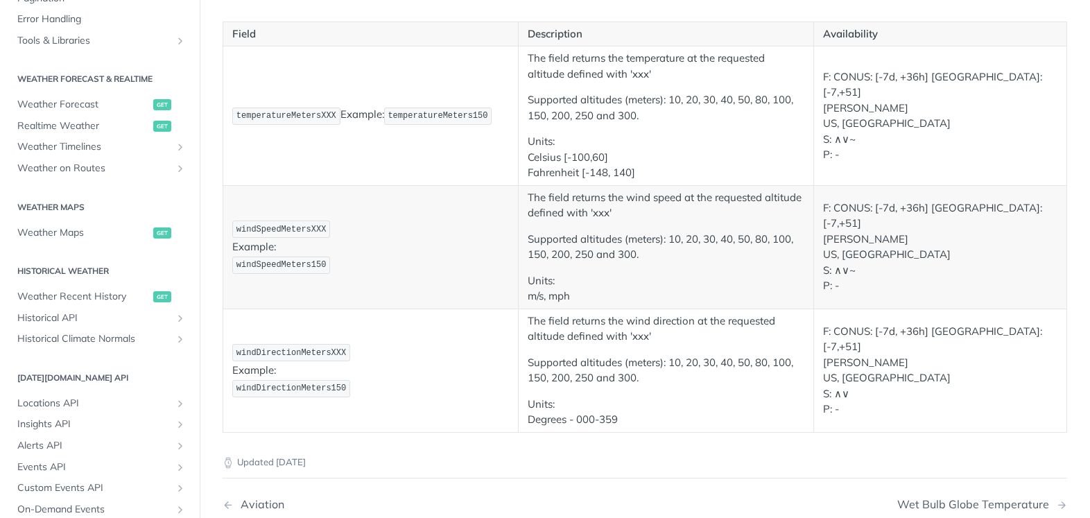  What do you see at coordinates (100, 41) in the screenshot?
I see `a: Tools & LibrariesShow subpages for Tools & Libraries` at bounding box center [100, 41].